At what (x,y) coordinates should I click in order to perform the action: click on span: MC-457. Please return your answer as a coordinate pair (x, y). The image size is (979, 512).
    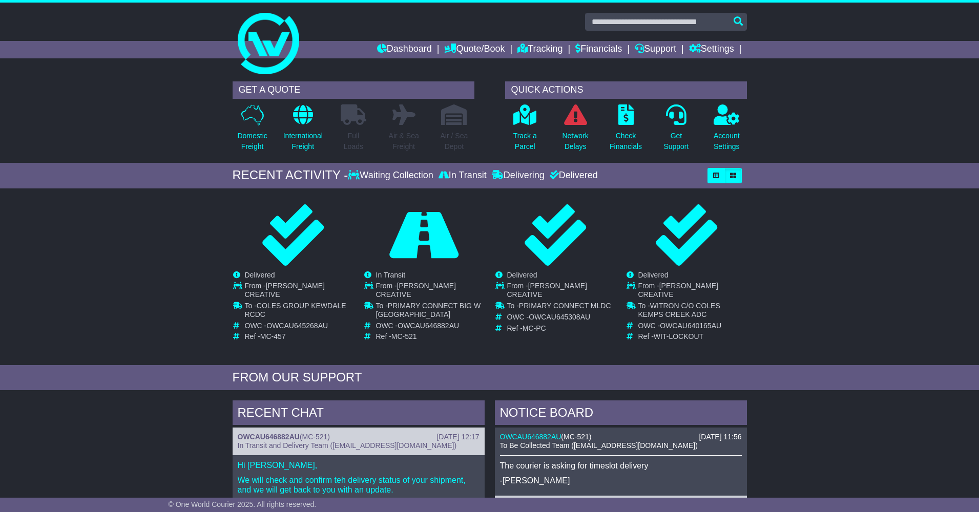
    Looking at the image, I should click on (273, 337).